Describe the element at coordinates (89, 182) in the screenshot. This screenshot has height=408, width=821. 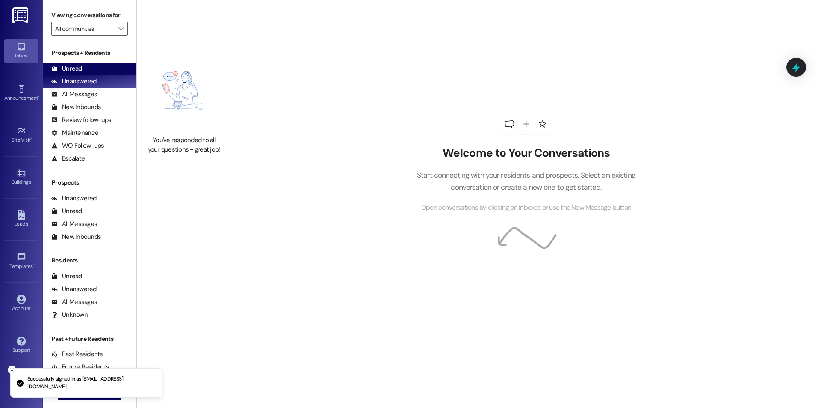
I see `div: Prospects` at that location.